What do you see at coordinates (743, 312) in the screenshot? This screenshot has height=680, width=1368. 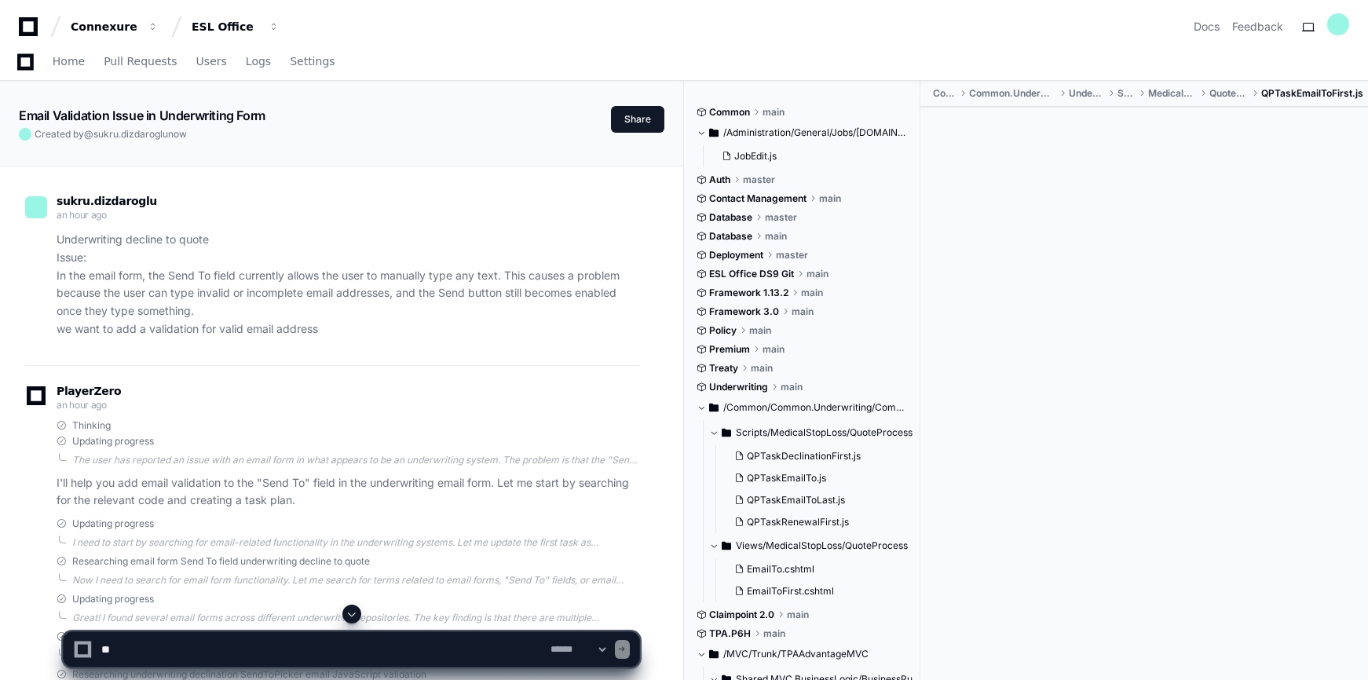 I see `span: Framework 3.0` at bounding box center [743, 312].